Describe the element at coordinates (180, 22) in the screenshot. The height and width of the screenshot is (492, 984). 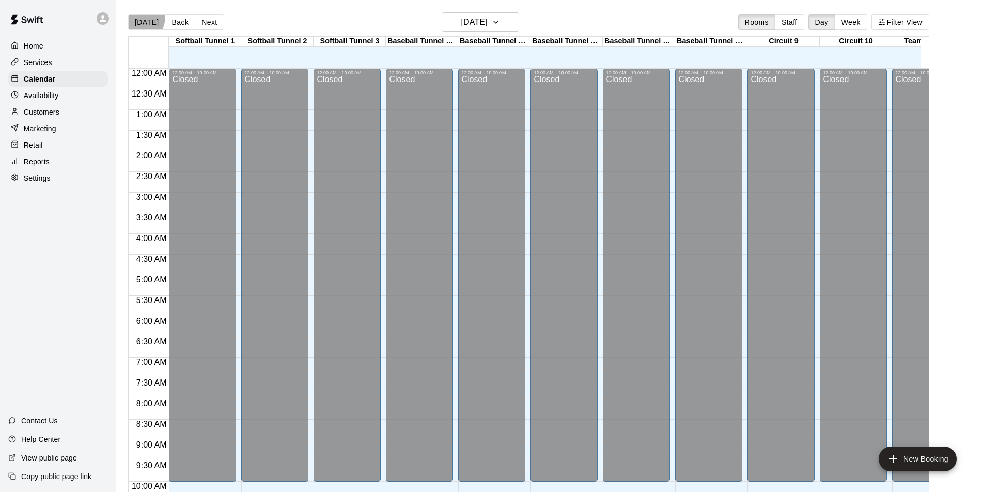
I see `button: Back` at that location.